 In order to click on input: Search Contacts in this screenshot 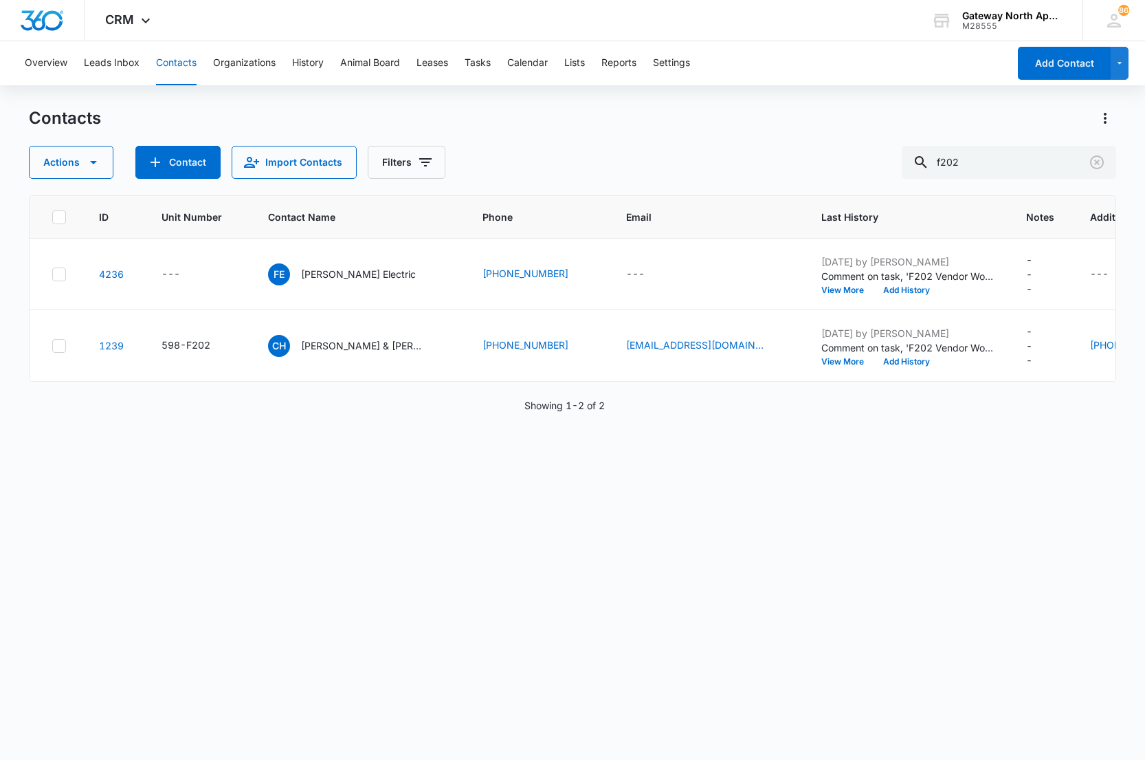, I will do `click(1009, 162)`.